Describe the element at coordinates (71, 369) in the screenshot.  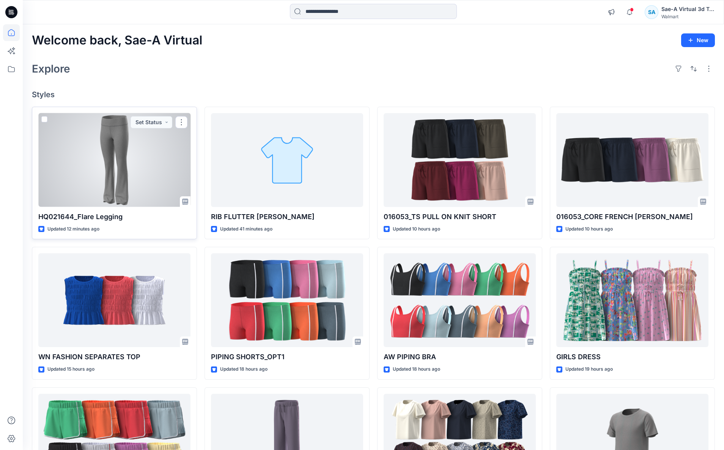
I see `p: Updated 15 hours ago` at that location.